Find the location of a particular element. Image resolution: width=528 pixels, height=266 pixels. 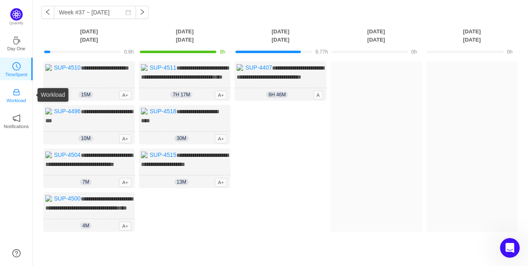

button: icon: left is located at coordinates (48, 12).